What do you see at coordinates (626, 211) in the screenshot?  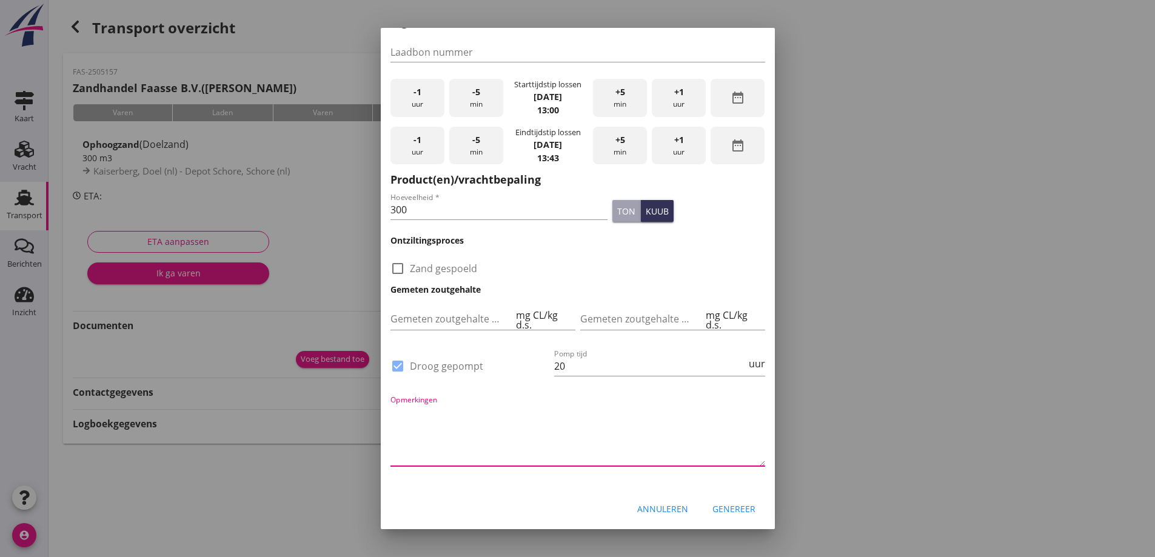 I see `div: ton` at bounding box center [626, 211].